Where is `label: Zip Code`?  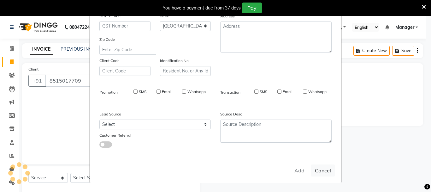
label: Zip Code is located at coordinates (107, 39).